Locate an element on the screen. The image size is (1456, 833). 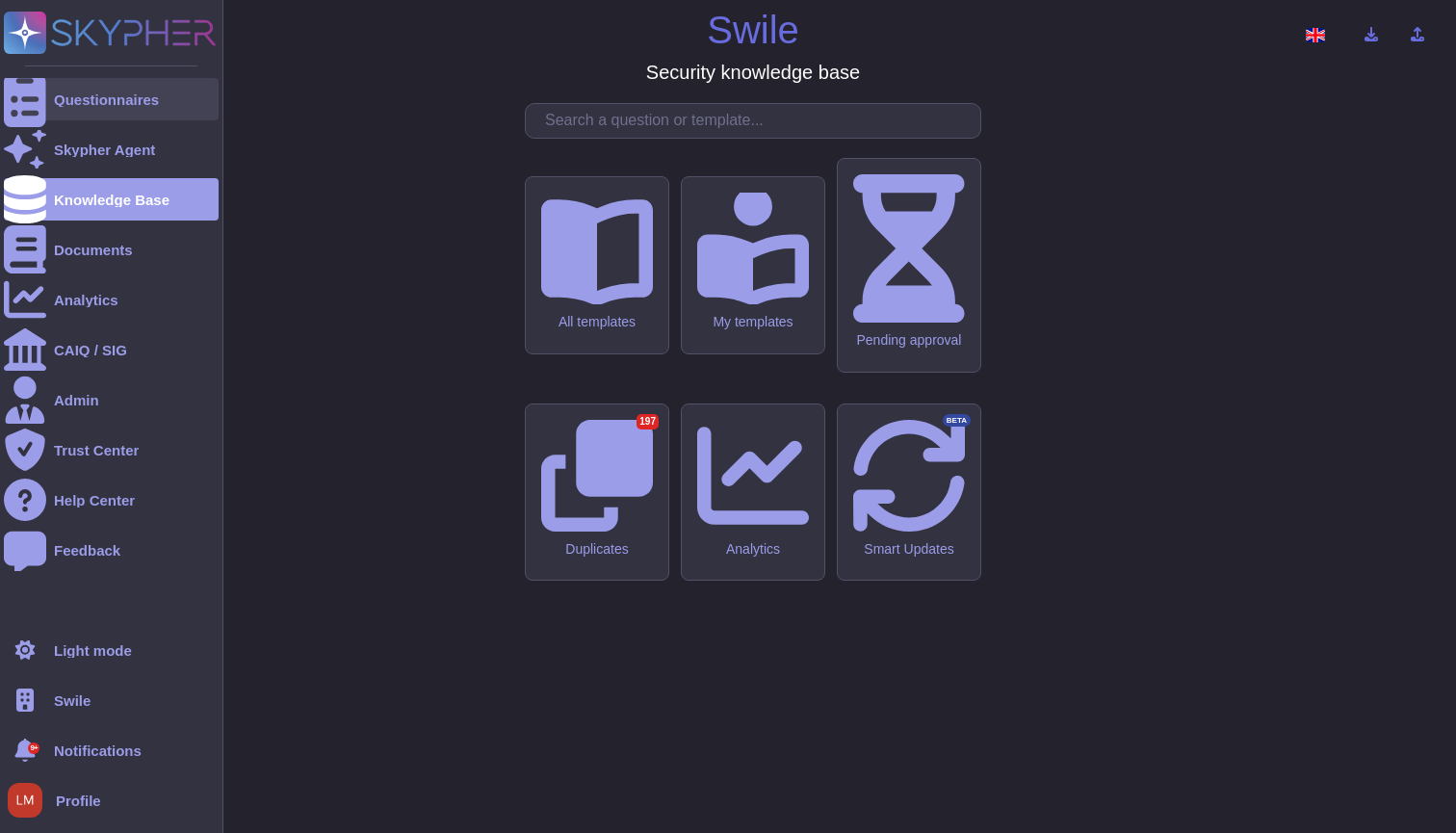
div: Help Center is located at coordinates (95, 500).